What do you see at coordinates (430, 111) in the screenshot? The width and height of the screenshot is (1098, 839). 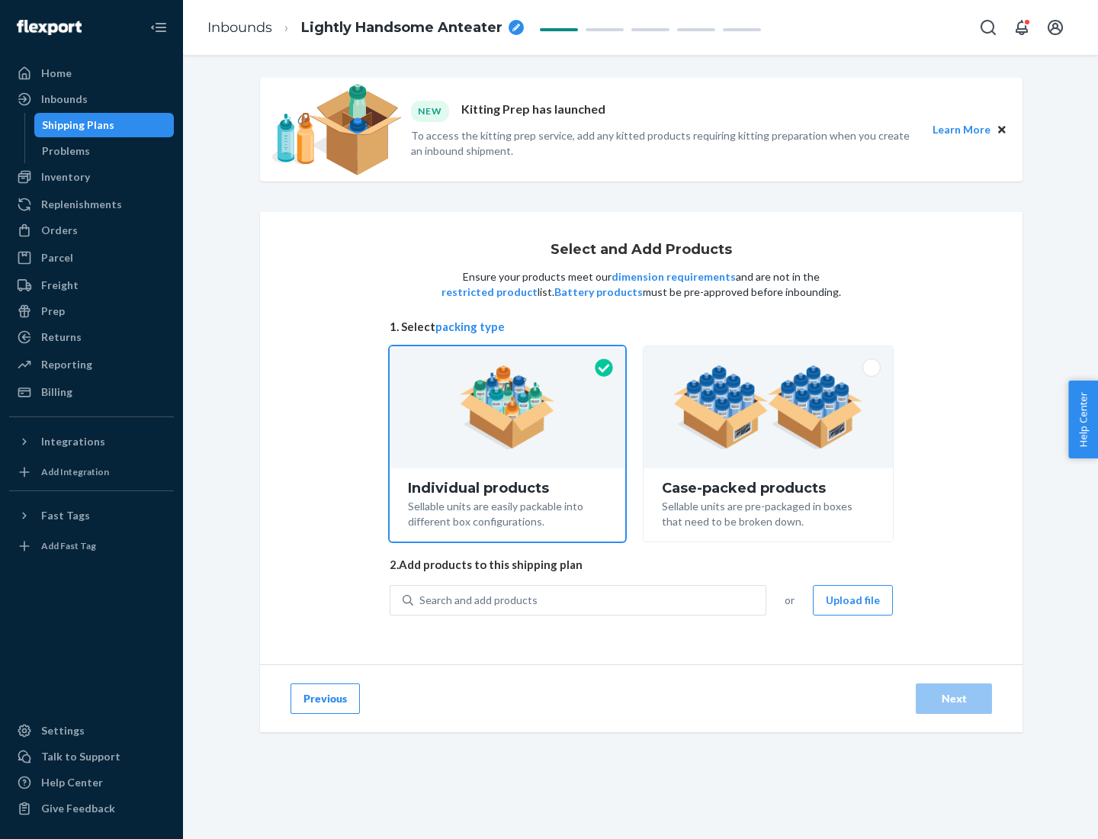 I see `div: NEW` at bounding box center [430, 111].